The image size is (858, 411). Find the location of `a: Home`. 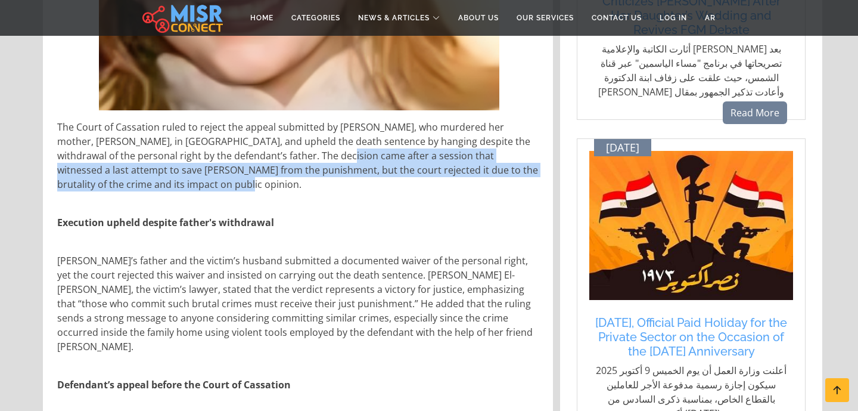

a: Home is located at coordinates (262, 18).